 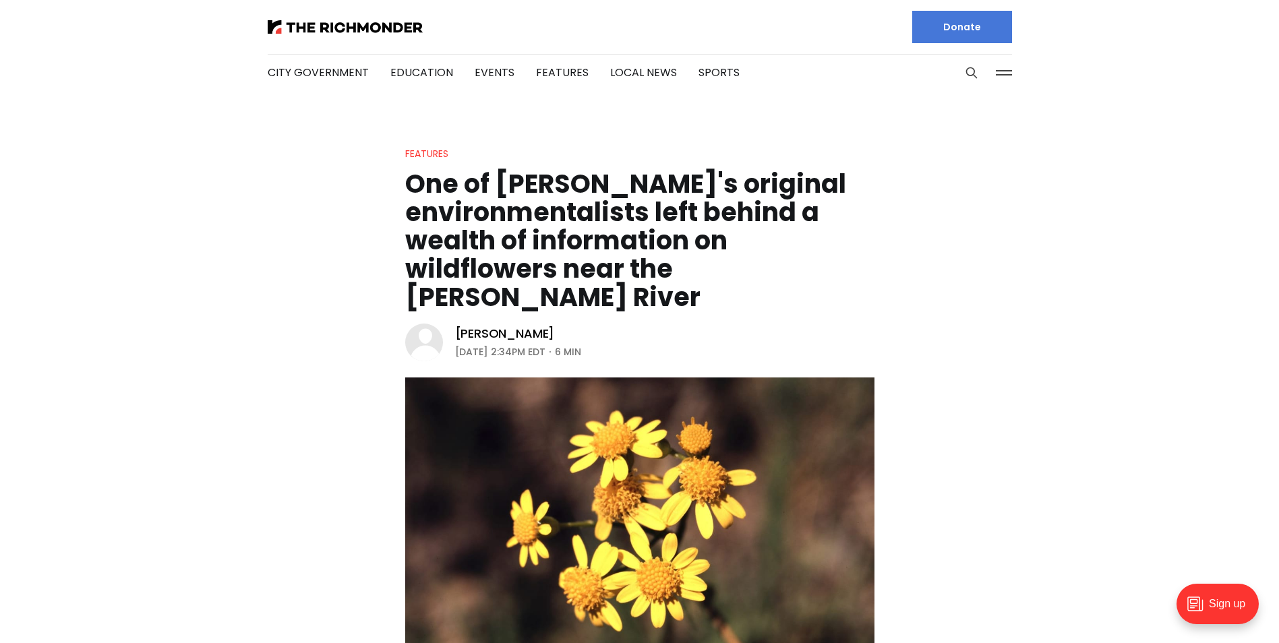 I want to click on a: Donate, so click(x=962, y=27).